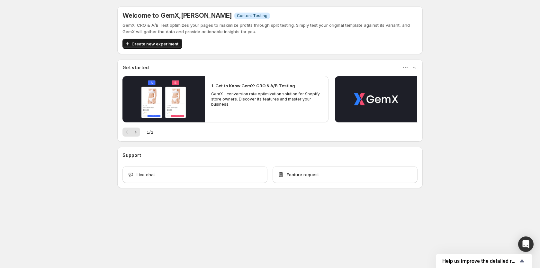 Image resolution: width=540 pixels, height=268 pixels. What do you see at coordinates (136, 132) in the screenshot?
I see `button: Next` at bounding box center [136, 132].